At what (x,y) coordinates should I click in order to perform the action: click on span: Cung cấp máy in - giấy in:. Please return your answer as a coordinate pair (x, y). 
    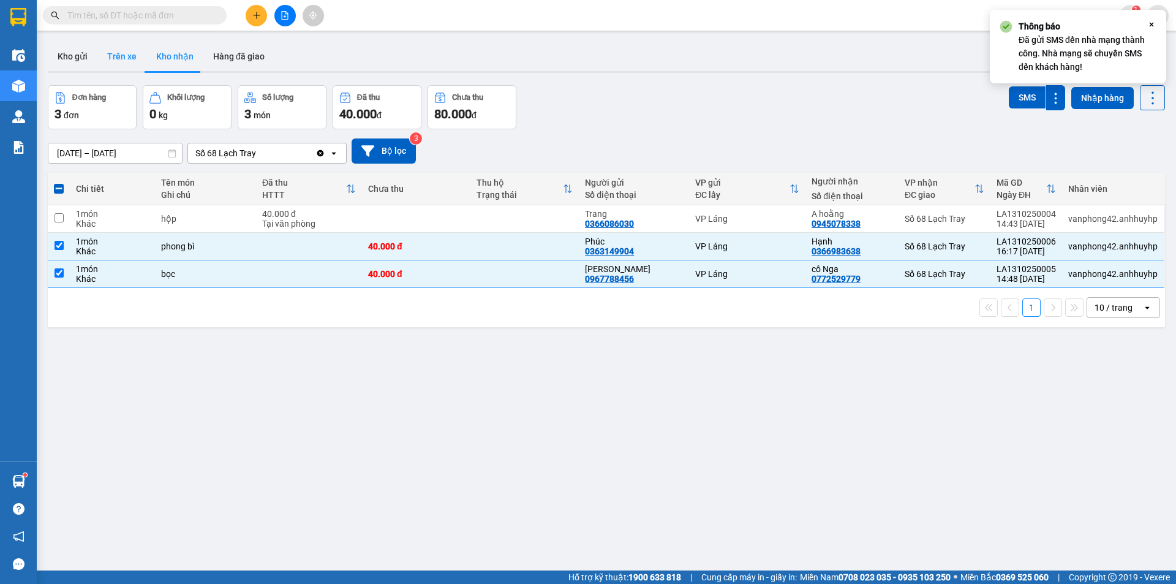
    Looking at the image, I should click on (749, 577).